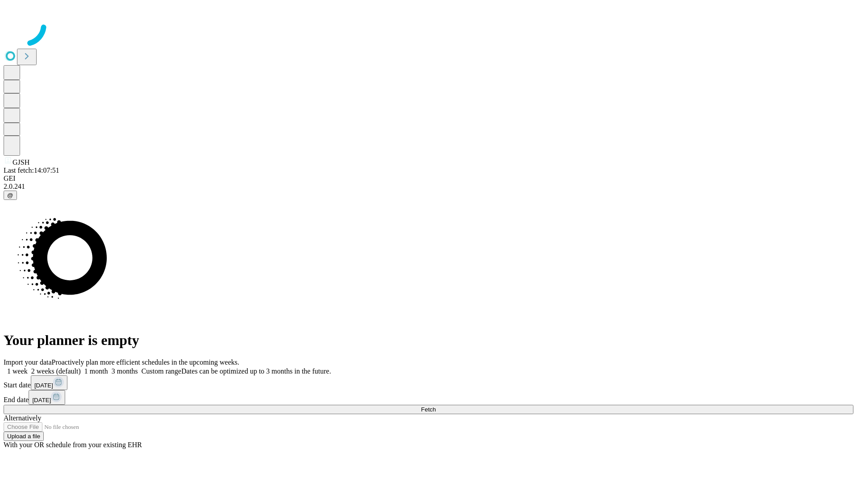 This screenshot has height=482, width=857. I want to click on div: Start date, so click(428, 382).